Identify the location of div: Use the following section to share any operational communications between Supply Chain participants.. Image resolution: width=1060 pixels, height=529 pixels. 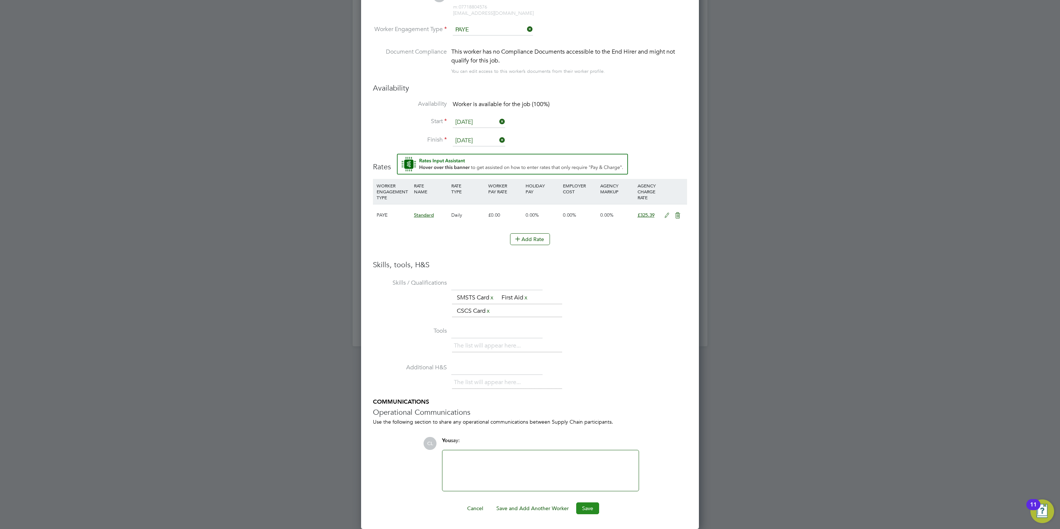
(530, 422).